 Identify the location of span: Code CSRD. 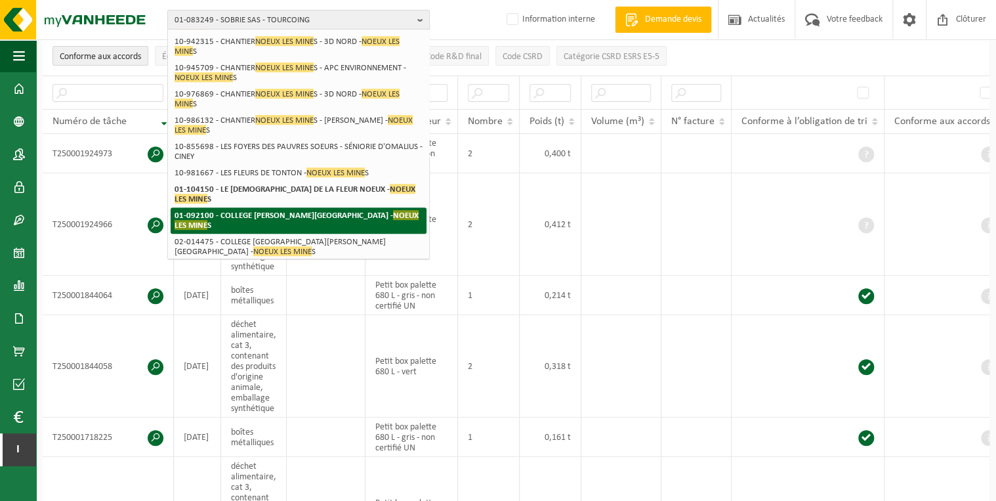
(522, 56).